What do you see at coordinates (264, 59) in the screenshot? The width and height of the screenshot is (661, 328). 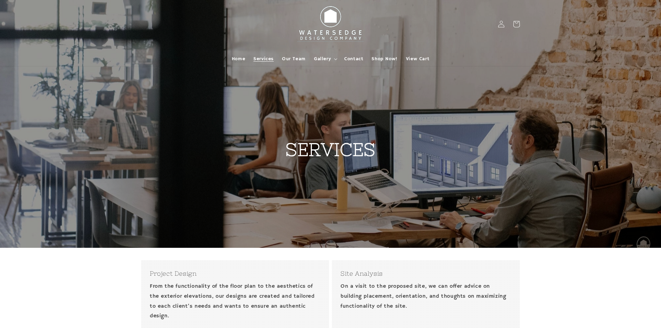 I see `a: Services` at bounding box center [264, 59].